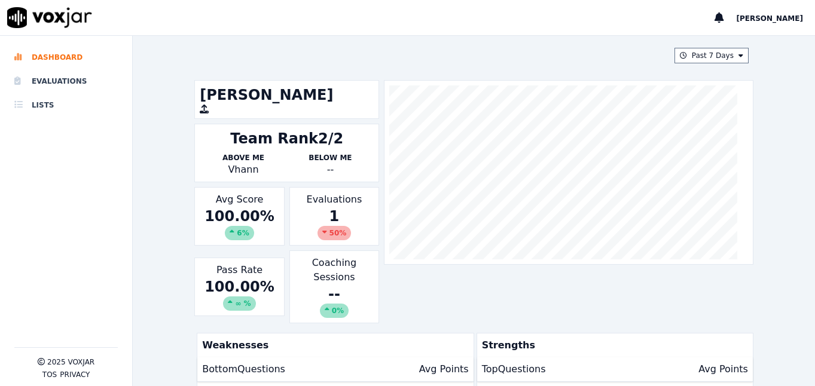  What do you see at coordinates (66, 57) in the screenshot?
I see `li: Dashboard` at bounding box center [66, 57].